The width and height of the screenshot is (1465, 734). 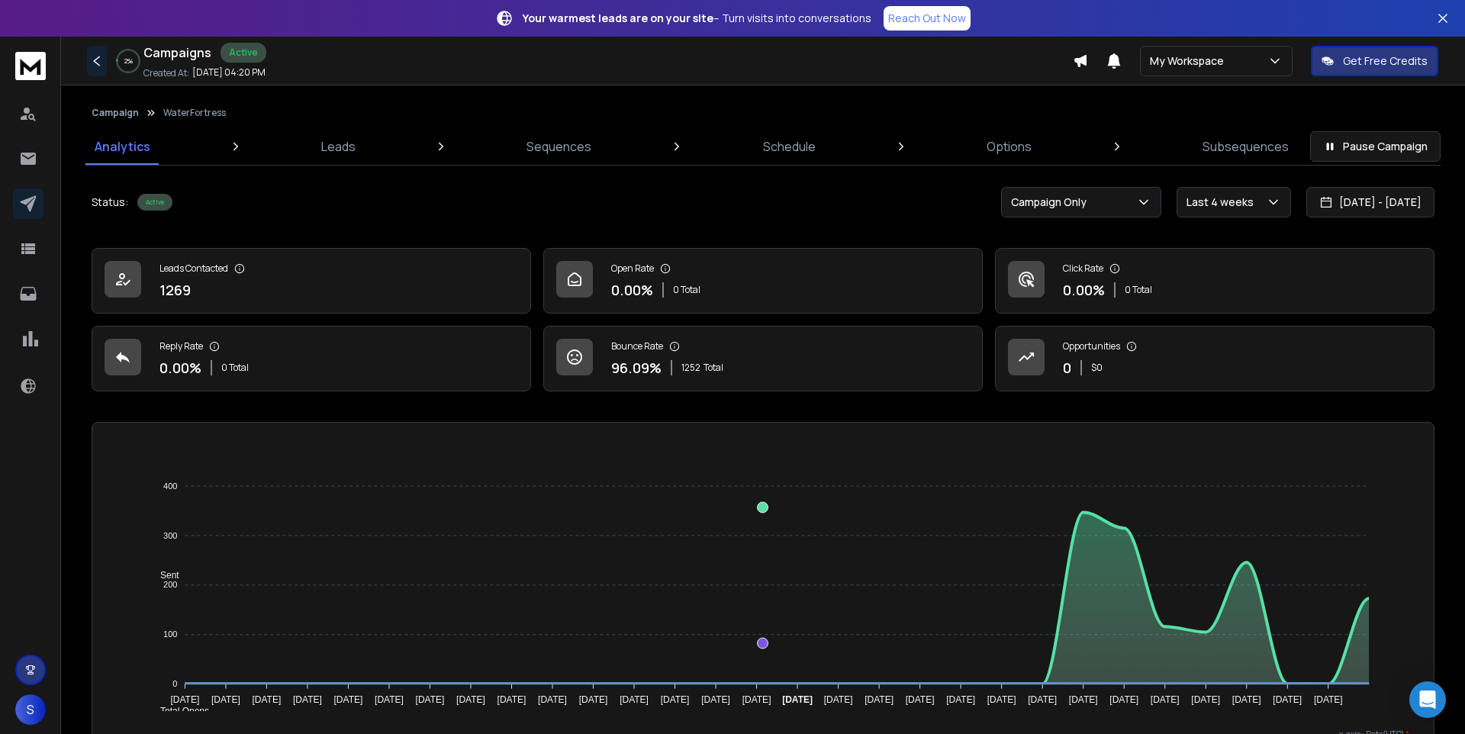 What do you see at coordinates (176, 684) in the screenshot?
I see `tspan: 0` at bounding box center [176, 684].